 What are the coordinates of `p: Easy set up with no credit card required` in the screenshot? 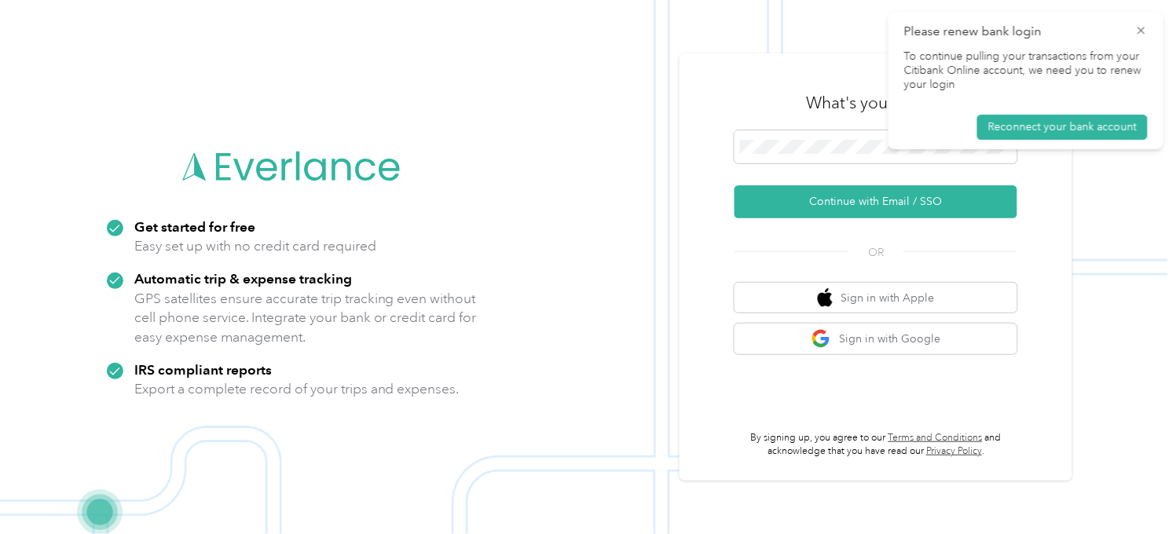 It's located at (255, 246).